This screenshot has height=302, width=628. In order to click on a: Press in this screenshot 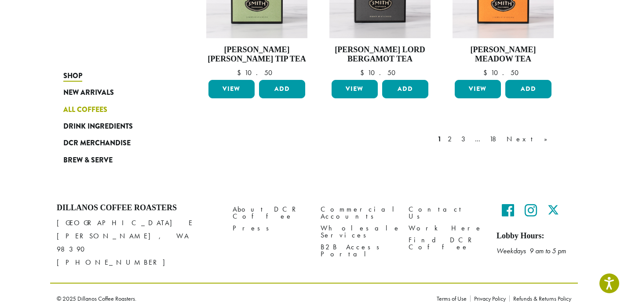, I will do `click(270, 228)`.